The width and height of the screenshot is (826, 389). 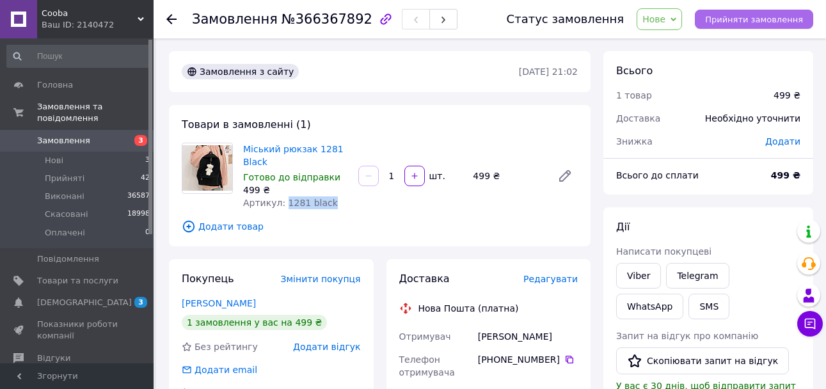 What do you see at coordinates (138, 214) in the screenshot?
I see `span: 18998` at bounding box center [138, 214].